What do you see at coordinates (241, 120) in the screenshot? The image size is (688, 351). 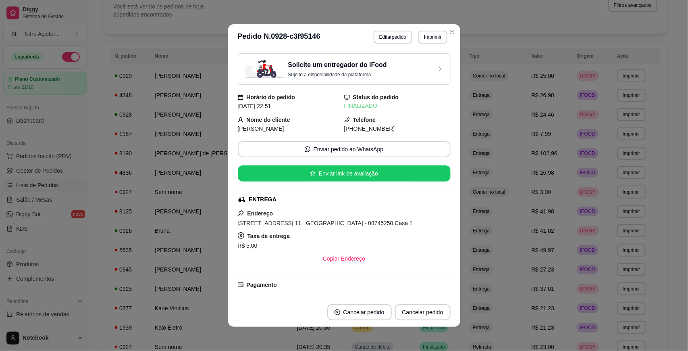 I see `span: user` at bounding box center [241, 120].